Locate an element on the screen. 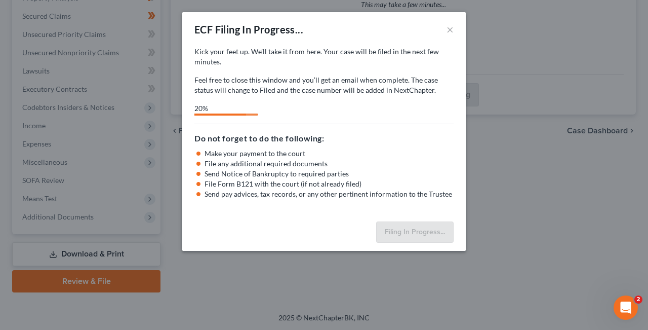  h5: Do not forget to do the following: is located at coordinates (324, 138).